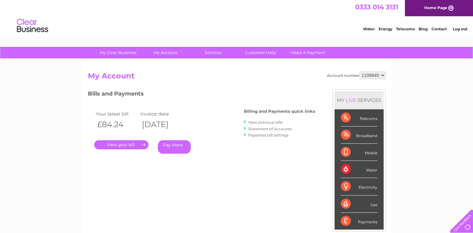 This screenshot has height=233, width=473. Describe the element at coordinates (359, 187) in the screenshot. I see `div: Electricity` at that location.